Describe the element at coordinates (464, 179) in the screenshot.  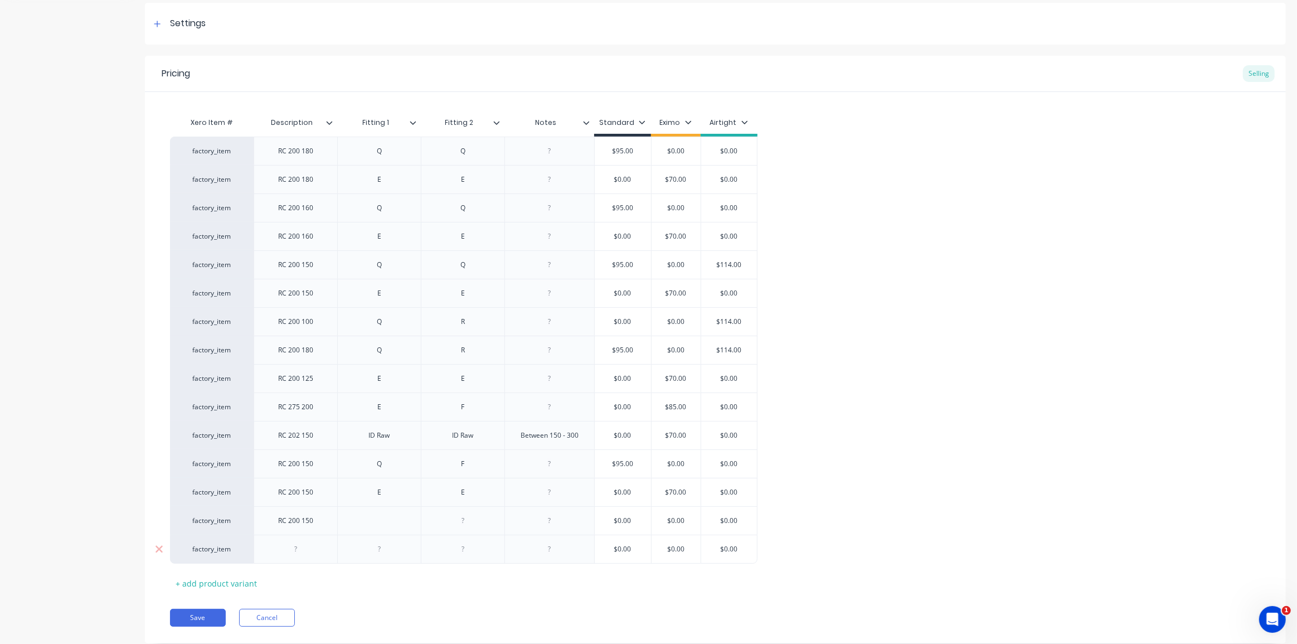
I see `div: factory_itemRC 200 180EE$0.00$70.00$0.00` at that location.